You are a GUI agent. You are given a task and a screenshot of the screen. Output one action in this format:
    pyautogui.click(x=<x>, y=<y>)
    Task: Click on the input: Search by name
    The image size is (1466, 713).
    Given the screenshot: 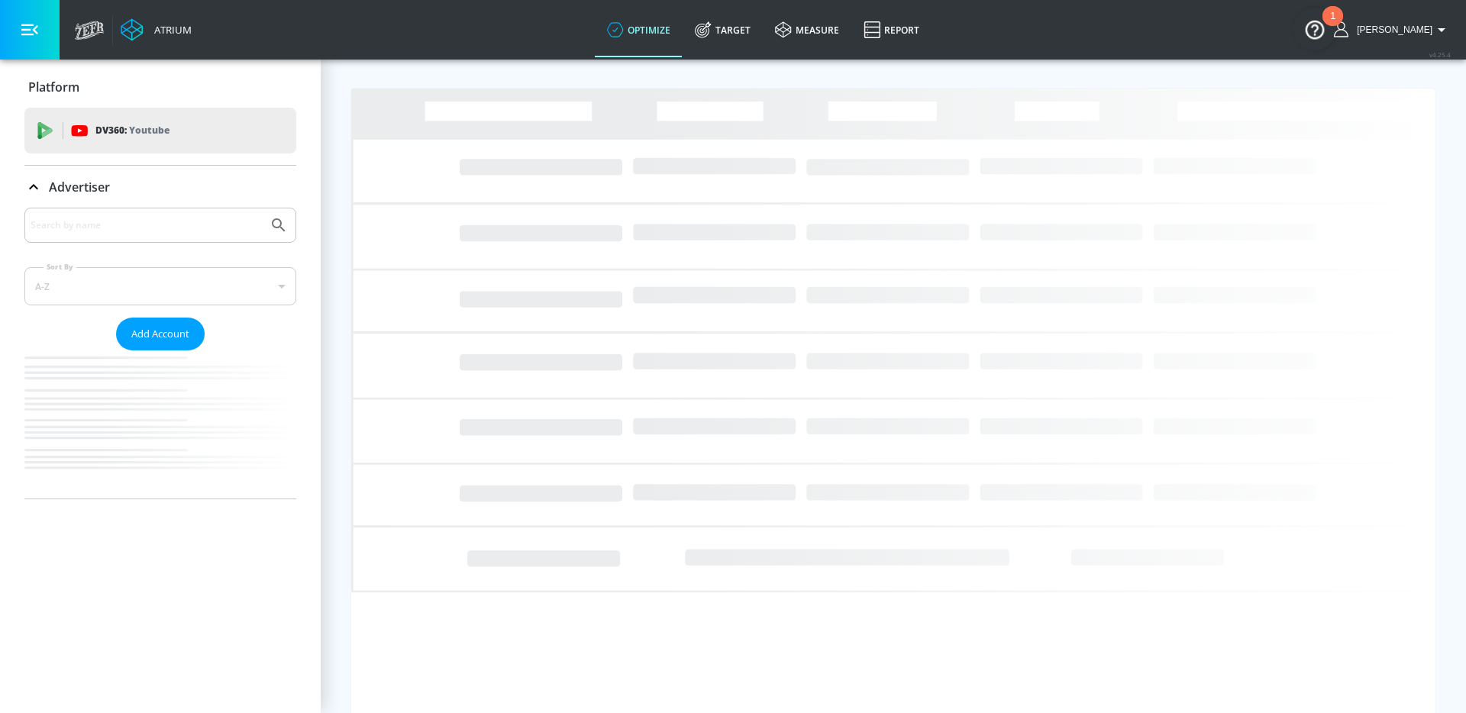 What is the action you would take?
    pyautogui.click(x=146, y=225)
    